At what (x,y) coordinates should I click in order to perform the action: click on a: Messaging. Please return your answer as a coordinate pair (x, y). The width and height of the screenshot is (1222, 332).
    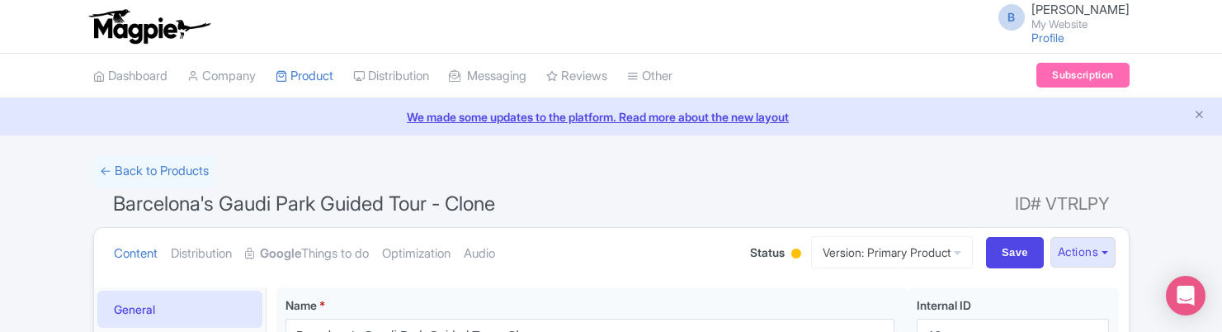
    Looking at the image, I should click on (488, 76).